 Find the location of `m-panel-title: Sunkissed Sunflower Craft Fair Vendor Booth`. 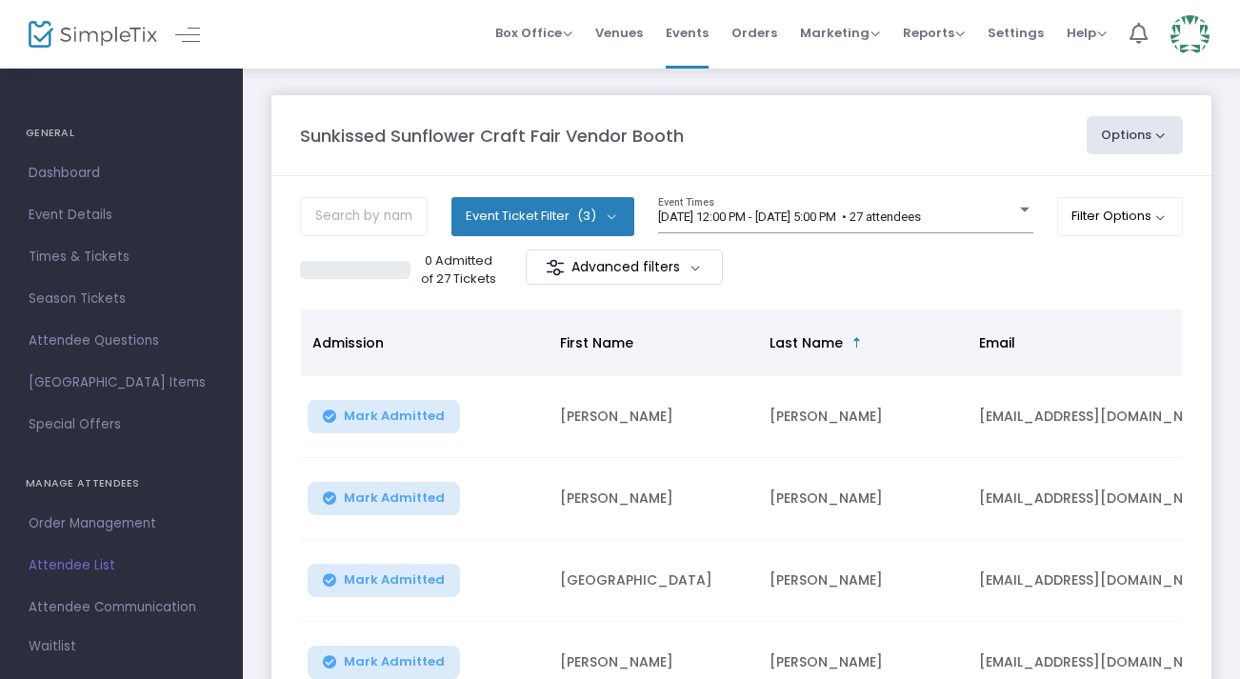

m-panel-title: Sunkissed Sunflower Craft Fair Vendor Booth is located at coordinates (491, 135).